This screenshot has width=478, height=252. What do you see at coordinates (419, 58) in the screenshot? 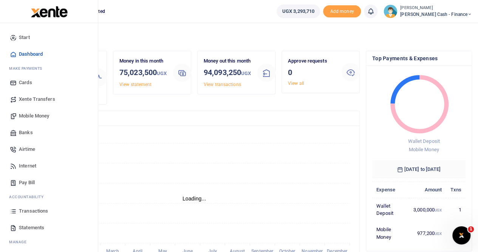
I see `h4: Top Payments & Expenses` at bounding box center [419, 58].